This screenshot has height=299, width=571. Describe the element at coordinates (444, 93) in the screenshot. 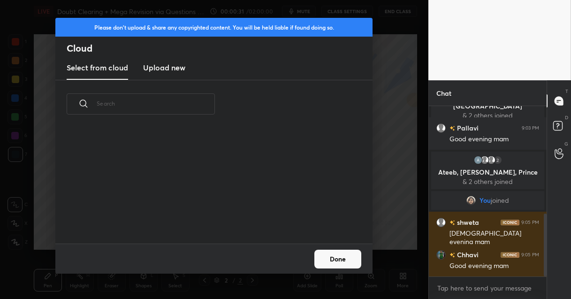

I see `p: Chat` at that location.